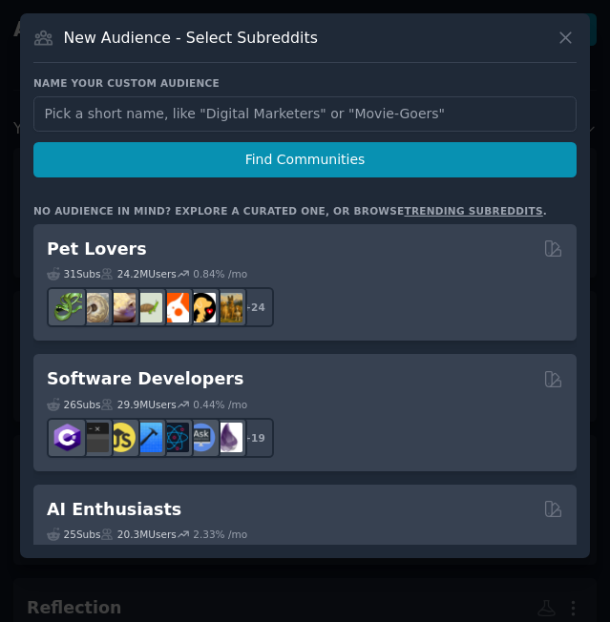 This screenshot has height=622, width=610. Describe the element at coordinates (254, 438) in the screenshot. I see `div: + 19` at that location.